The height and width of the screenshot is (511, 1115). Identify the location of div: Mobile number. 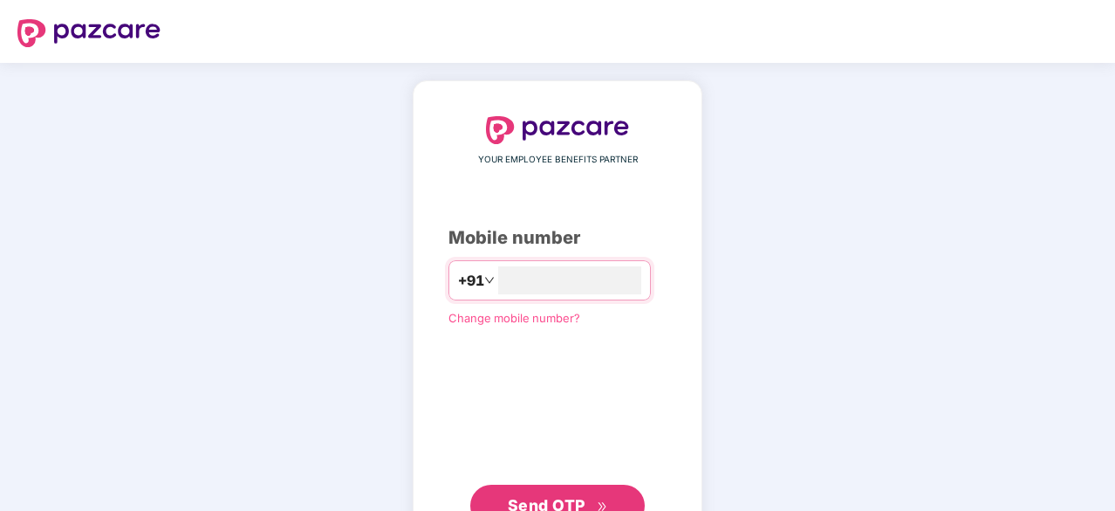
(558, 237).